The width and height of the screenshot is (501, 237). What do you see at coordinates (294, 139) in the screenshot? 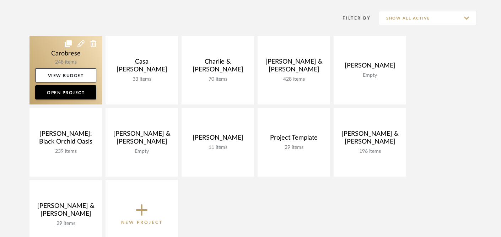
I see `div: Project Template` at bounding box center [294, 139].